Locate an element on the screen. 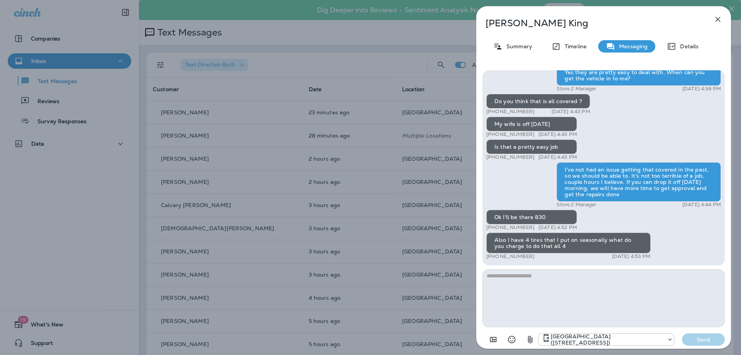 The height and width of the screenshot is (355, 741). div: Ok I'll be there 830 is located at coordinates (532, 217).